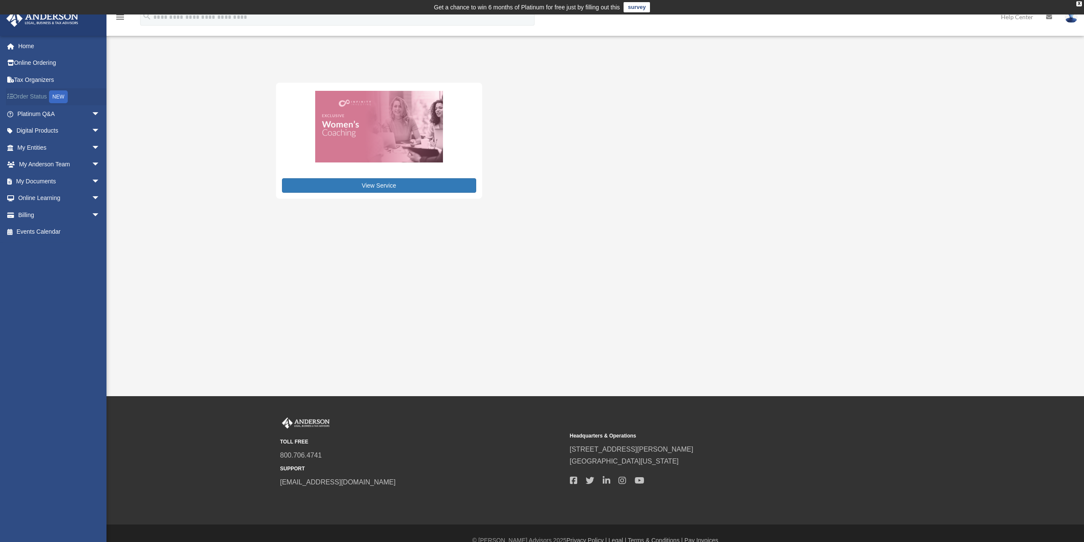  What do you see at coordinates (59, 114) in the screenshot?
I see `a: Platinum Q&Aarrow_drop_down` at bounding box center [59, 114].